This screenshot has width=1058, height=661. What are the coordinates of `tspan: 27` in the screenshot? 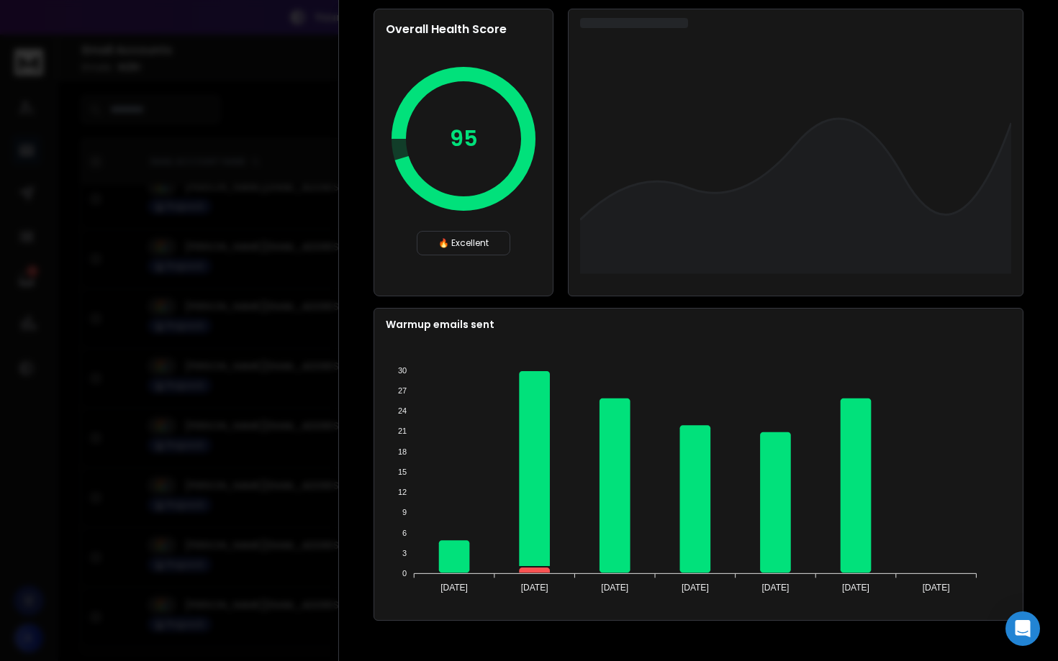 It's located at (402, 391).